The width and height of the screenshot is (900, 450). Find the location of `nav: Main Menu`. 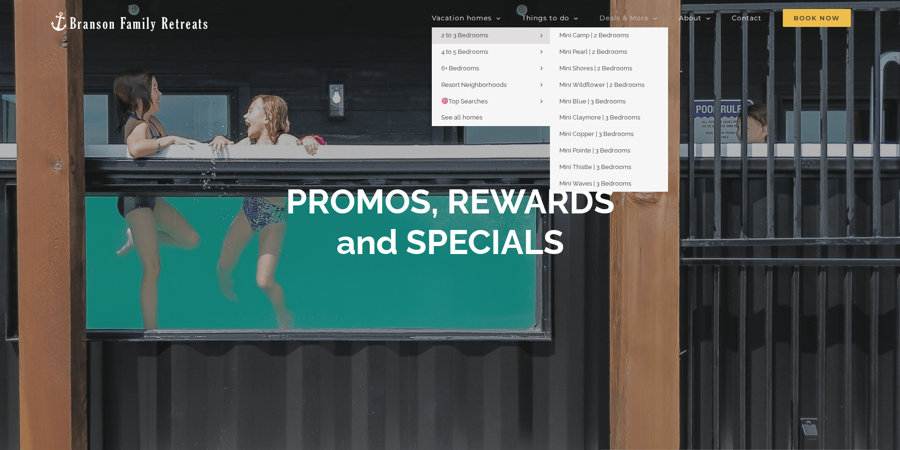

nav: Main Menu is located at coordinates (641, 18).